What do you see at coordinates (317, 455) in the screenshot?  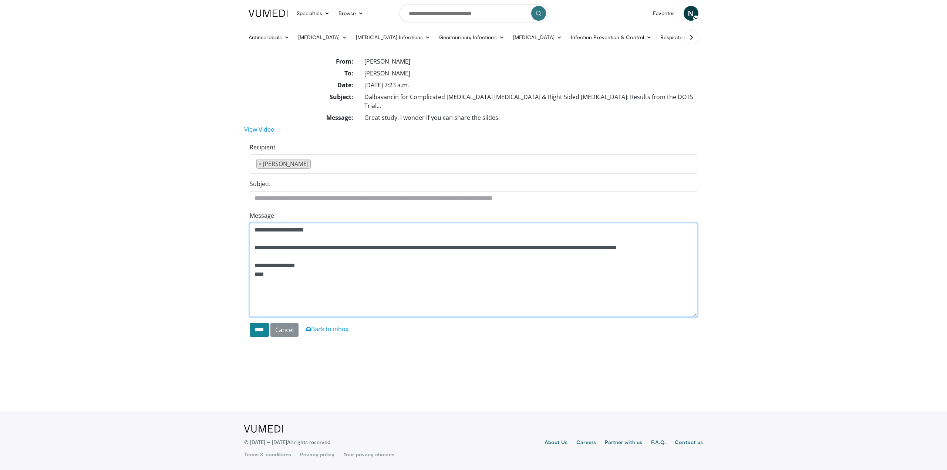 I see `a: Privacy policy` at bounding box center [317, 455].